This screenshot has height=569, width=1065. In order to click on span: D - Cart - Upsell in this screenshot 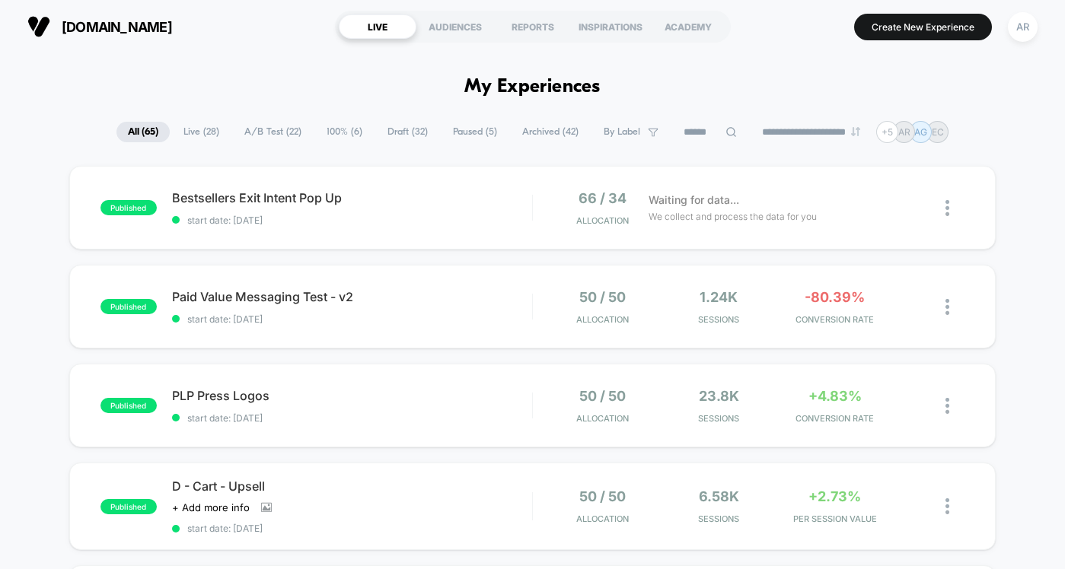, I will do `click(352, 486)`.